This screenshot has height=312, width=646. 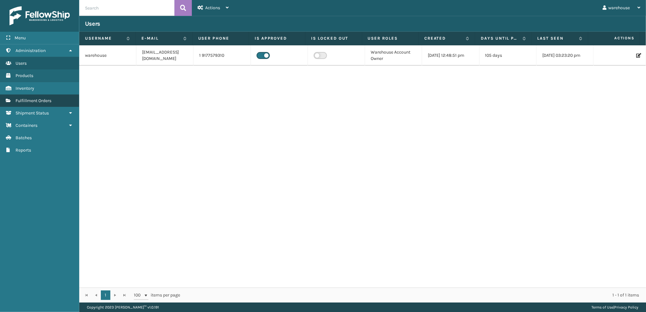 What do you see at coordinates (602, 307) in the screenshot?
I see `a: Terms of Use` at bounding box center [602, 307].